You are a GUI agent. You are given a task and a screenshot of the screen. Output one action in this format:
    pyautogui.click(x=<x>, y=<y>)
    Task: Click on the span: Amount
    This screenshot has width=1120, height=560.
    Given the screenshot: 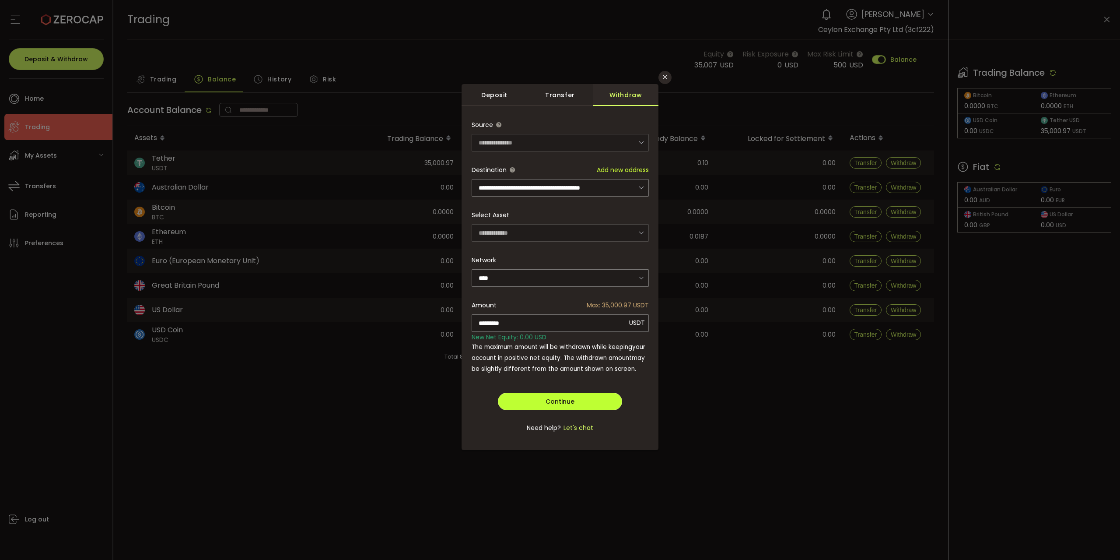 What is the action you would take?
    pyautogui.click(x=484, y=305)
    